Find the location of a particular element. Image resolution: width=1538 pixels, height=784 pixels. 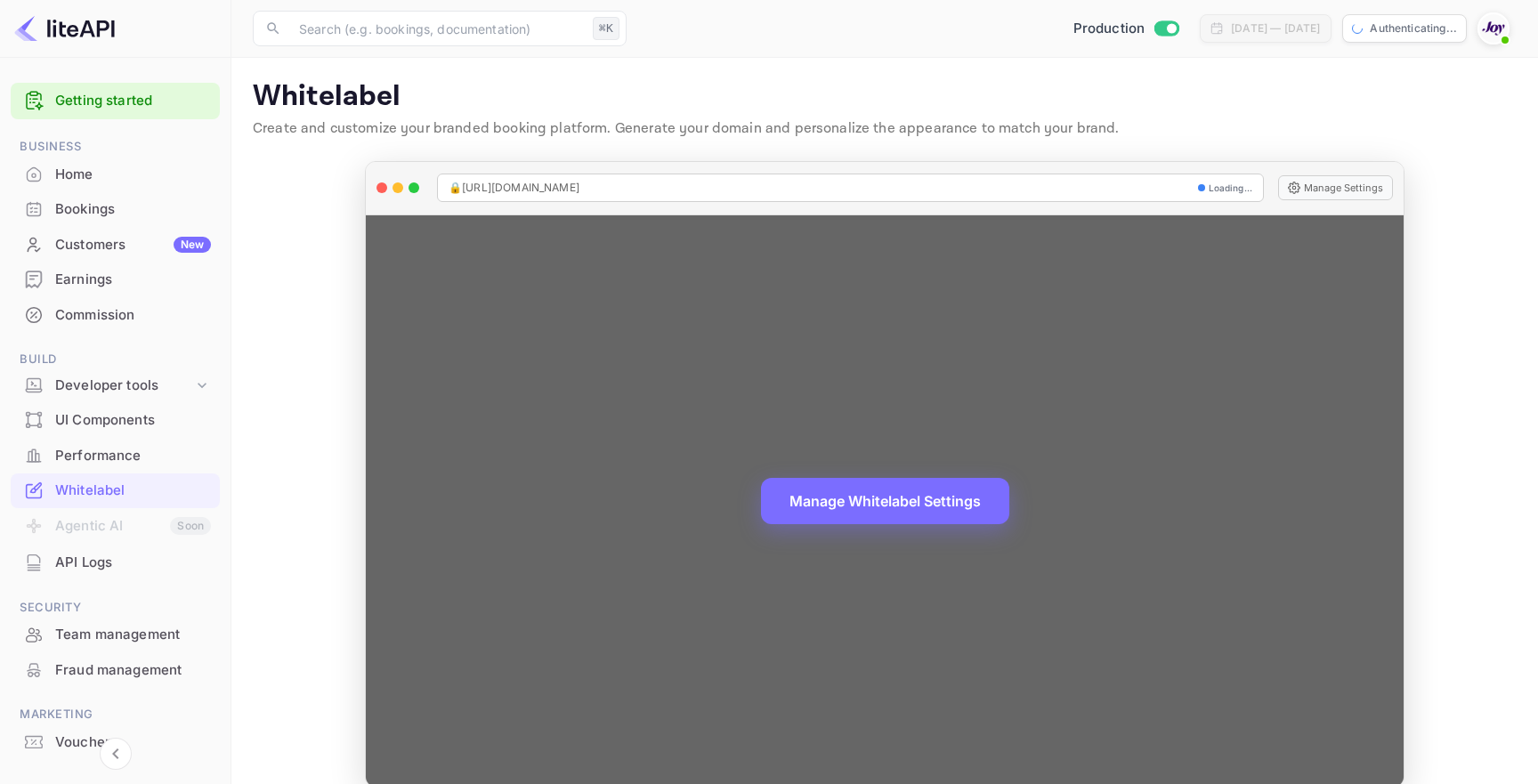

span: Build is located at coordinates (115, 359).